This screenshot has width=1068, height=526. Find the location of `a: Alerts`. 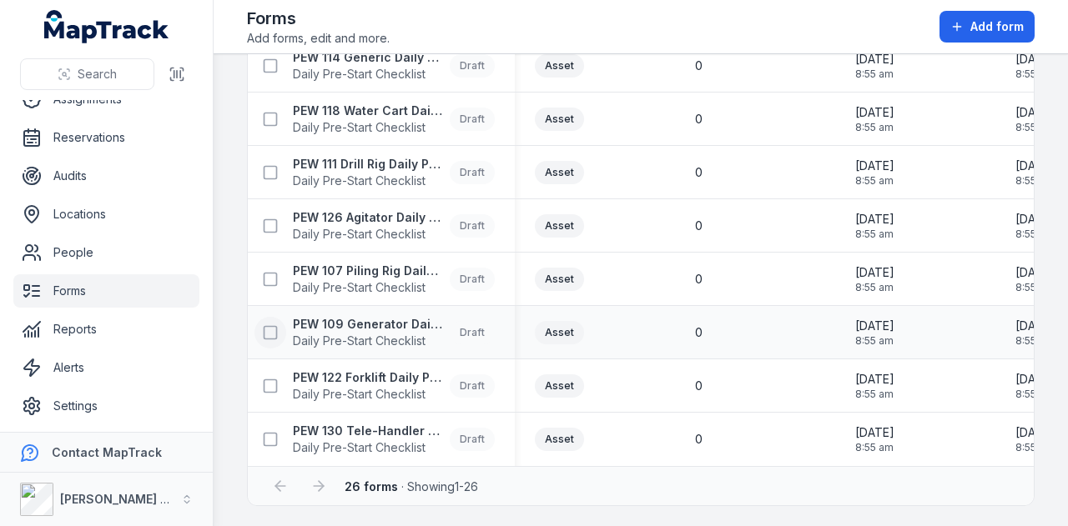

a: Alerts is located at coordinates (106, 368).